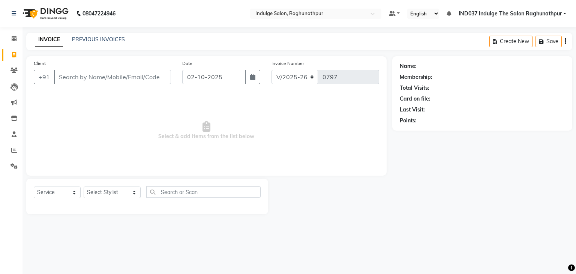 This screenshot has height=274, width=576. Describe the element at coordinates (45, 13) in the screenshot. I see `img: logo` at that location.